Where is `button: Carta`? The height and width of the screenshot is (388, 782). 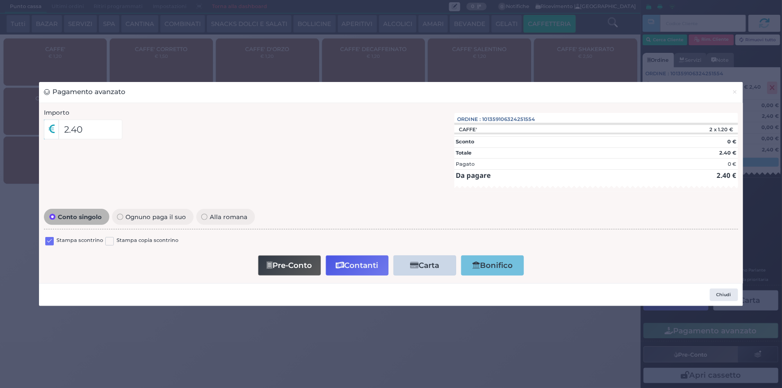 button: Carta is located at coordinates (425, 265).